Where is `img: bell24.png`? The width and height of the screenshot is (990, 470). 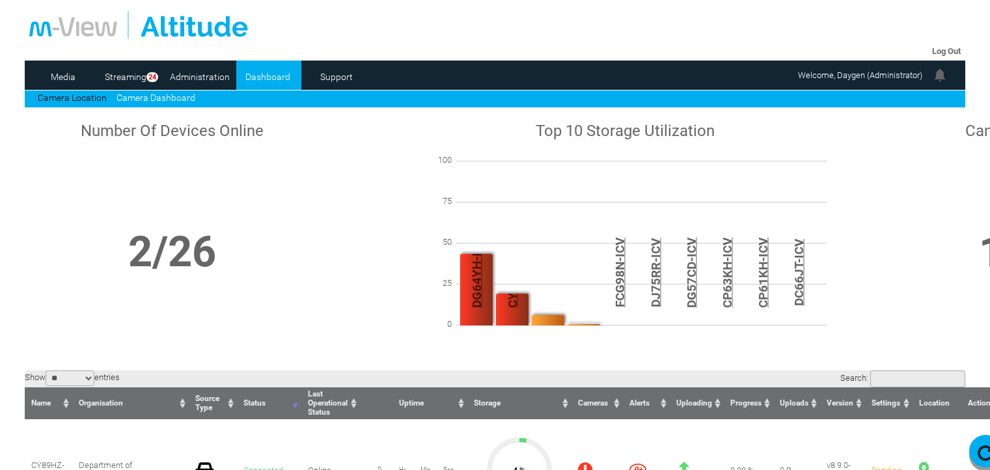
img: bell24.png is located at coordinates (940, 75).